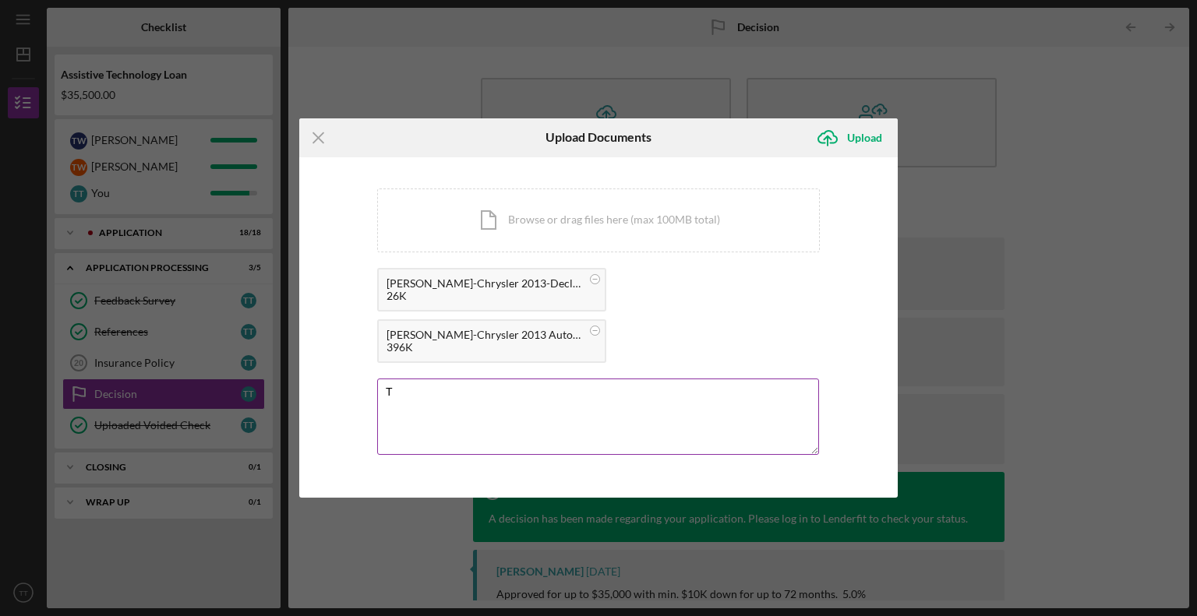 The width and height of the screenshot is (1197, 616). Describe the element at coordinates (864, 138) in the screenshot. I see `div: Upload` at that location.